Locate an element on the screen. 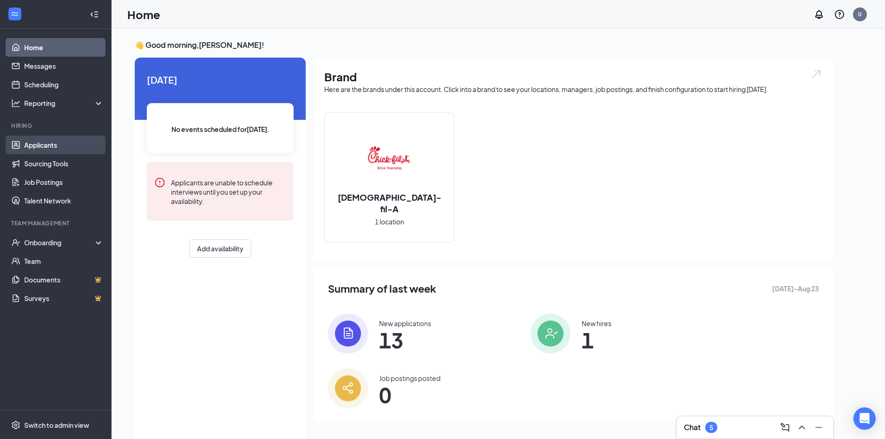 The height and width of the screenshot is (439, 885). h3: Chat is located at coordinates (693, 428).